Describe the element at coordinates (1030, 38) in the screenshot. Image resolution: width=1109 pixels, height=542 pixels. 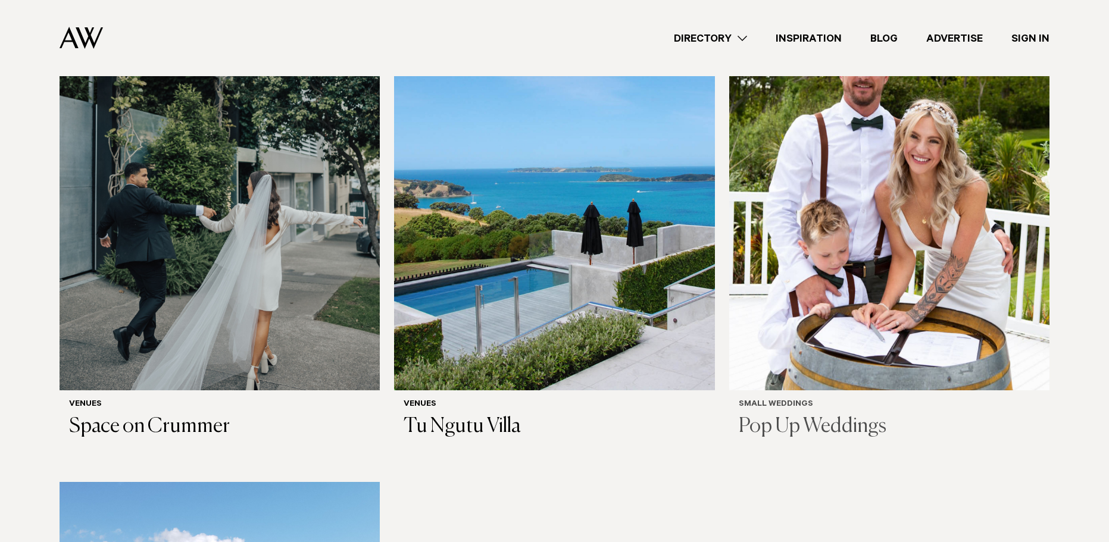
I see `a: Sign In` at that location.